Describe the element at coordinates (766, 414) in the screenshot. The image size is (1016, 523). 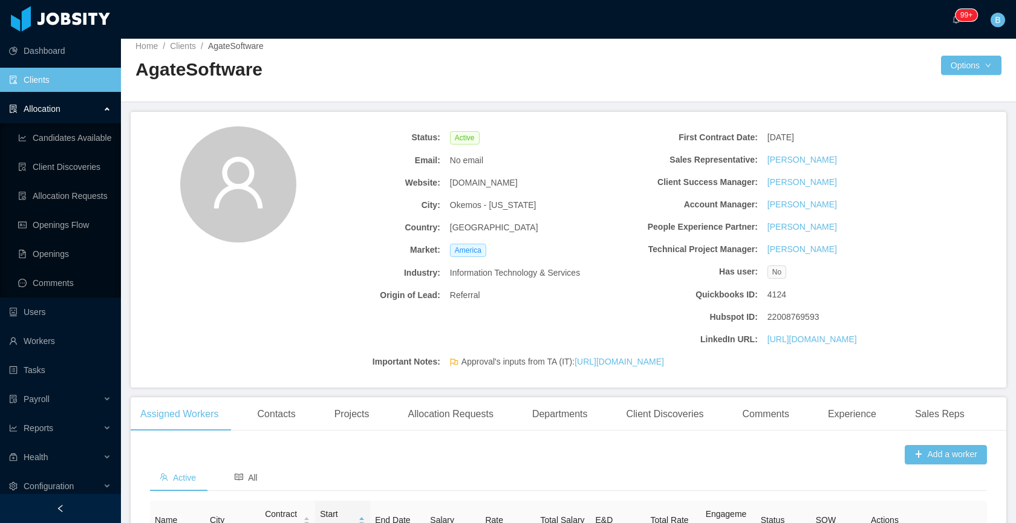
I see `div: Comments` at that location.